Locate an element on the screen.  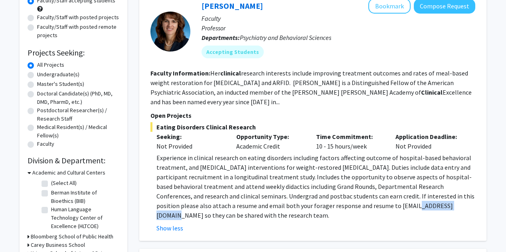
label: Faculty is located at coordinates (46, 144).